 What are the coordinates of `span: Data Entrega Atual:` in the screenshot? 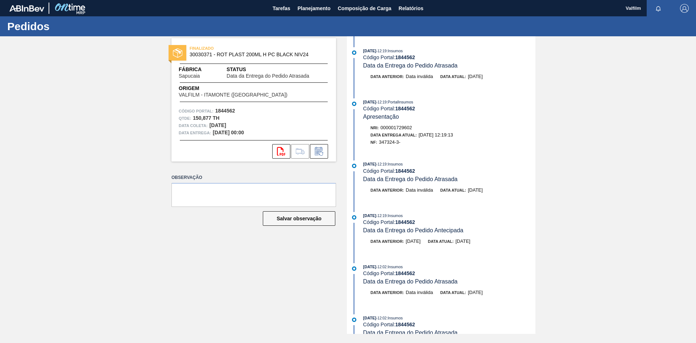 It's located at (394, 135).